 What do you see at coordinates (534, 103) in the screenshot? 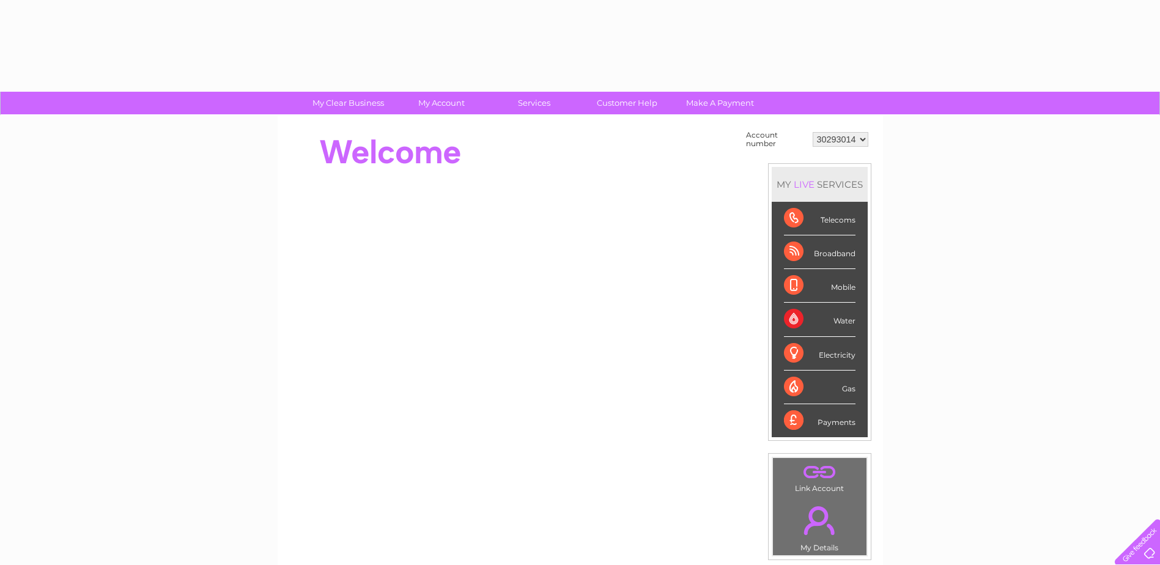
I see `a: Services` at bounding box center [534, 103].